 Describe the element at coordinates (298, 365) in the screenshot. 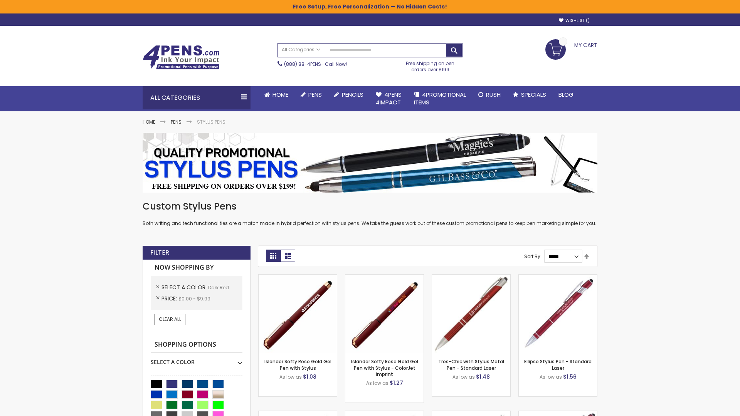

I see `a: Islander Softy Rose Gold Gel Pen with Stylus` at that location.